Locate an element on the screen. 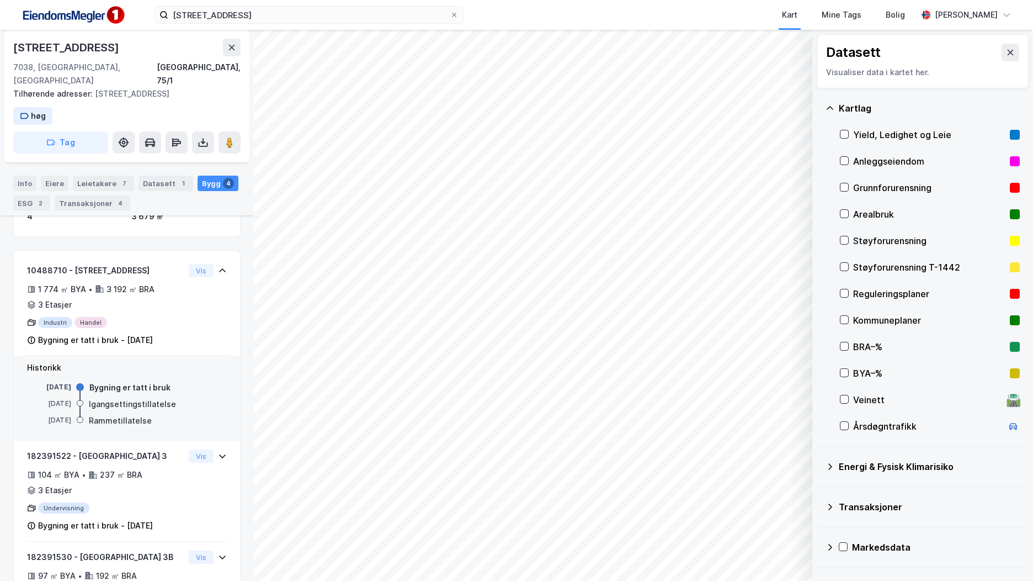 The width and height of the screenshot is (1033, 581). div: Kart is located at coordinates (790, 15).